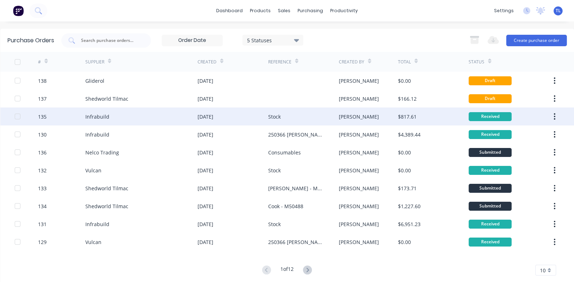  What do you see at coordinates (558, 11) in the screenshot?
I see `span: TL` at bounding box center [558, 11].